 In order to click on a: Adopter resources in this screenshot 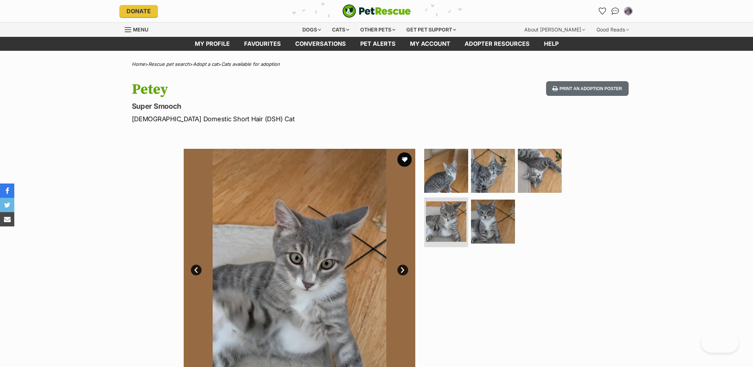, I will do `click(497, 44)`.